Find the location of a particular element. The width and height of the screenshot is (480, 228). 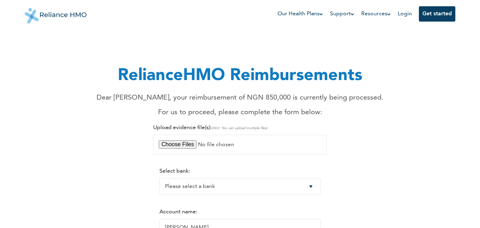

label: Upload evidence file(s): is located at coordinates (210, 128).